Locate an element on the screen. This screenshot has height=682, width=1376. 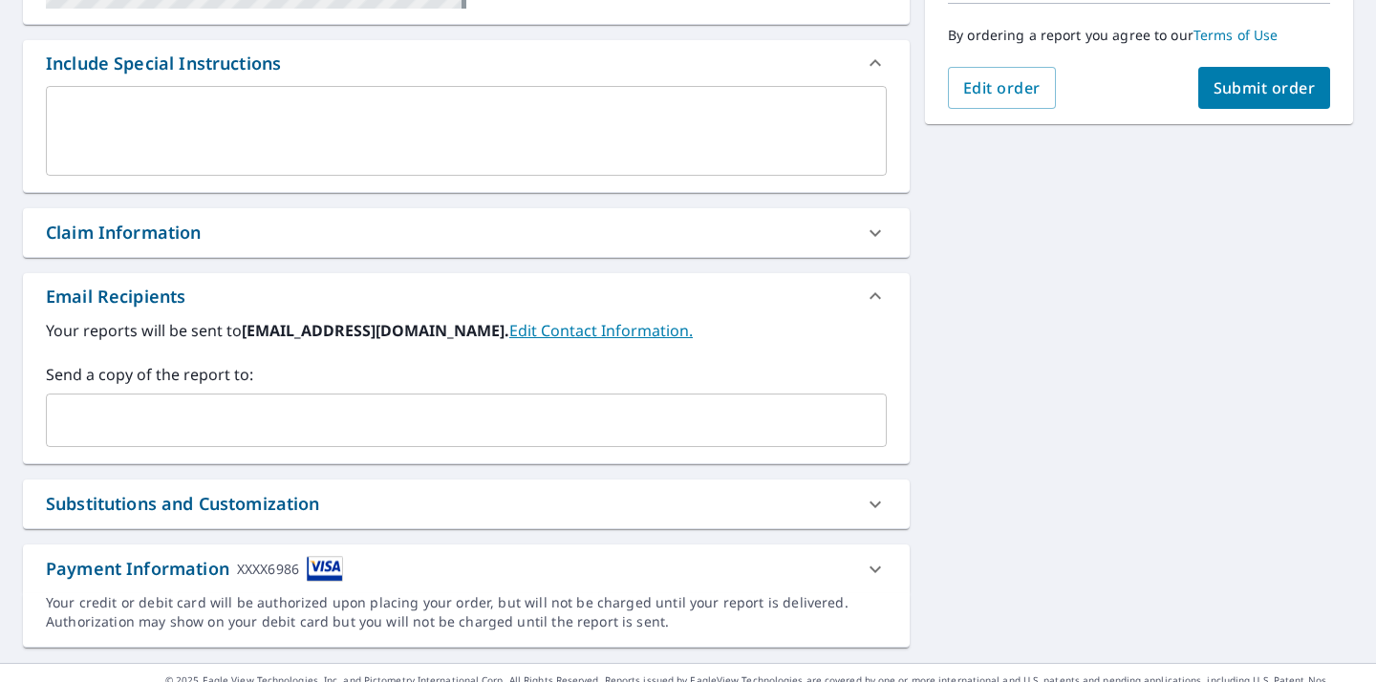
label: Your reports will be sent to is located at coordinates (466, 331).